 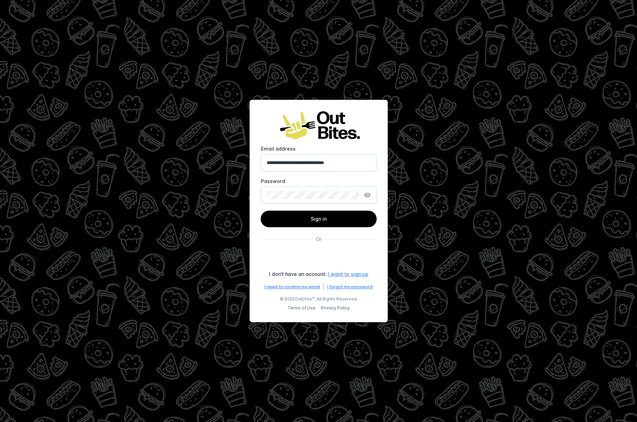 What do you see at coordinates (319, 219) in the screenshot?
I see `button: Sign in` at bounding box center [319, 219].